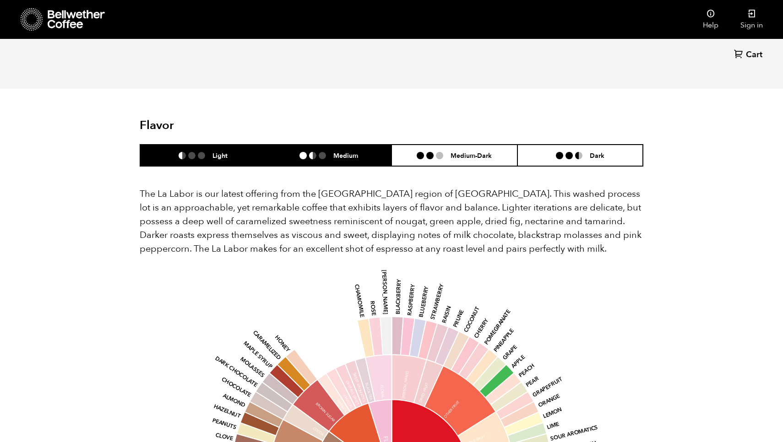 Image resolution: width=783 pixels, height=442 pixels. Describe the element at coordinates (223, 125) in the screenshot. I see `h2: Flavor` at that location.